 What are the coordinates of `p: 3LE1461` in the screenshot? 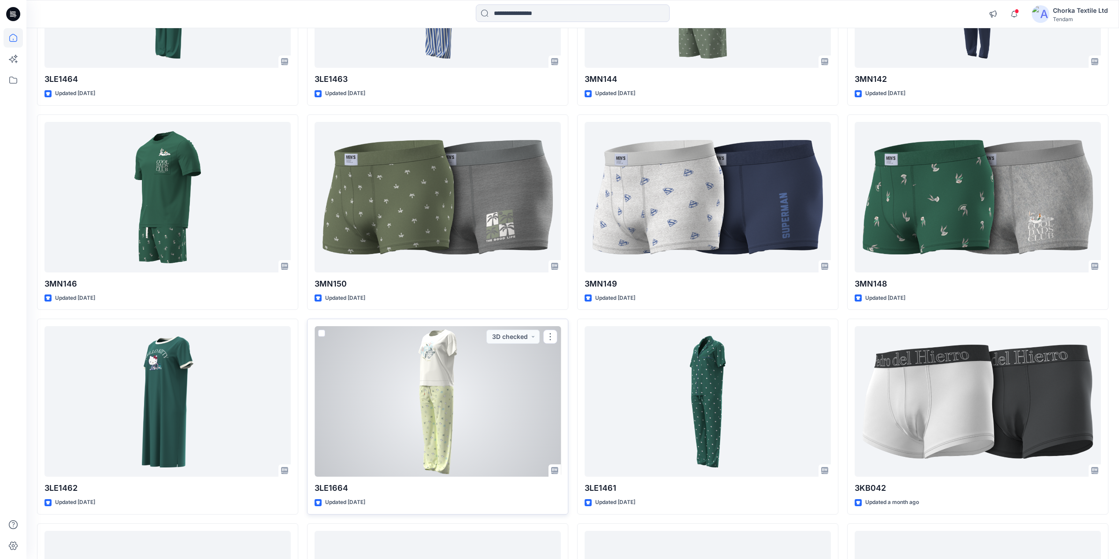 It's located at (707, 489).